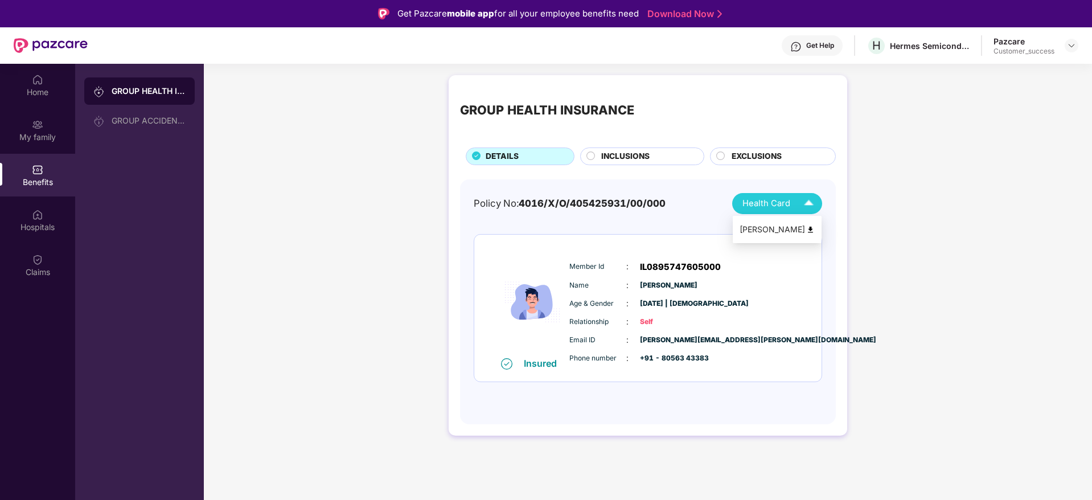  I want to click on img: svg+xml;base64,PHN2ZyBpZD0iRHJvcGRvd24tMzJ4MzIiIHhtbG5zPSJodHRwOi8vd3d3LnczLm9yZy8yMDAwL3N2ZyIgd2..., so click(1072, 46).